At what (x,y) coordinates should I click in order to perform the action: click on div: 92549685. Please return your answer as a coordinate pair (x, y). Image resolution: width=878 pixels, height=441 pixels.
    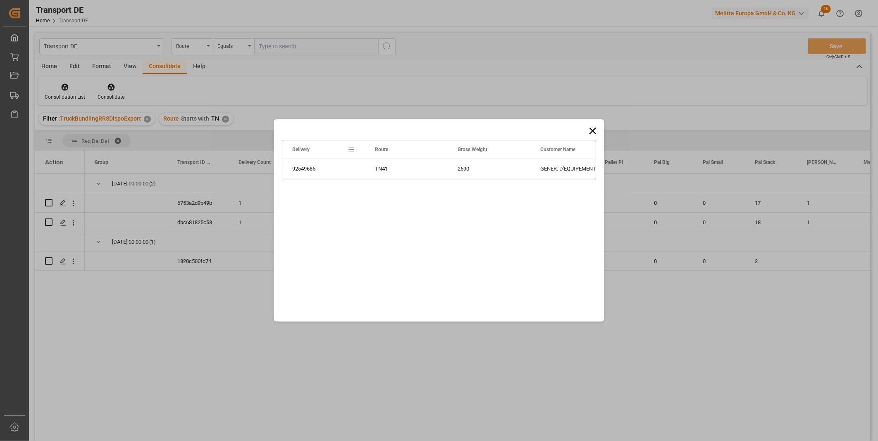
    Looking at the image, I should click on (324, 169).